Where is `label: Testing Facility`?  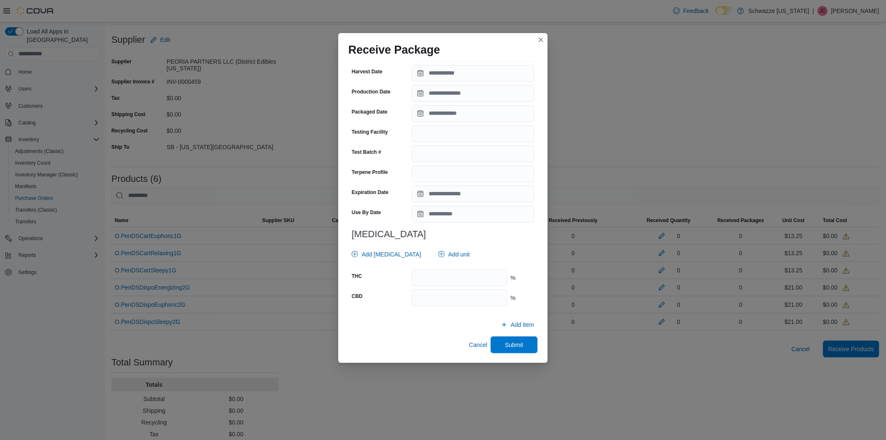 label: Testing Facility is located at coordinates (370, 132).